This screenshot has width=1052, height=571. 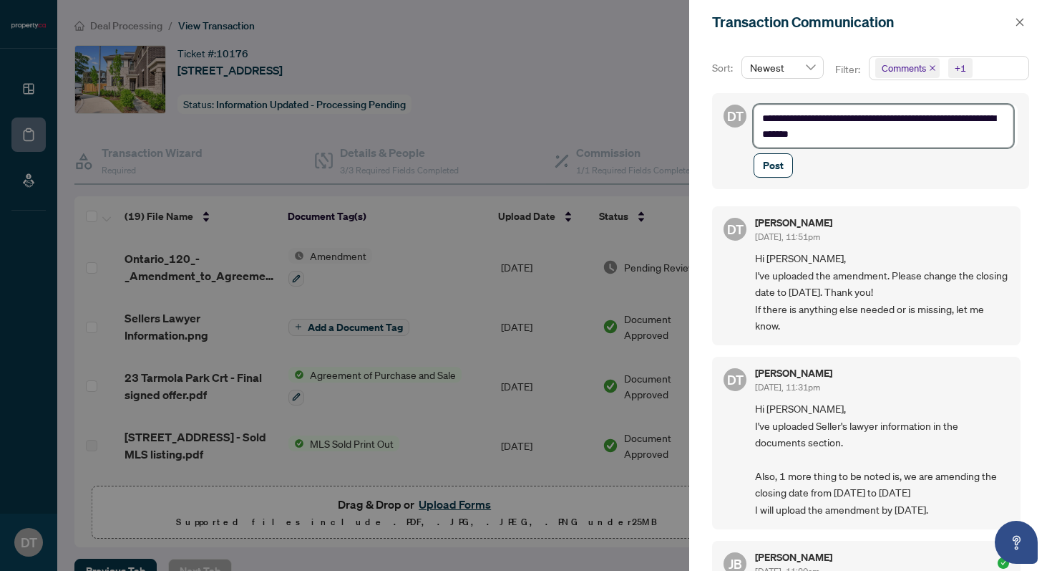 I want to click on div: +1, so click(x=961, y=68).